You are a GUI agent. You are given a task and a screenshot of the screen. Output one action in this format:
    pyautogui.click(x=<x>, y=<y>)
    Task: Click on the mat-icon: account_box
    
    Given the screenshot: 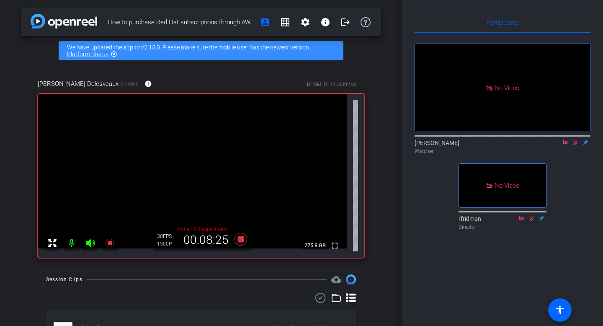 What is the action you would take?
    pyautogui.click(x=265, y=22)
    